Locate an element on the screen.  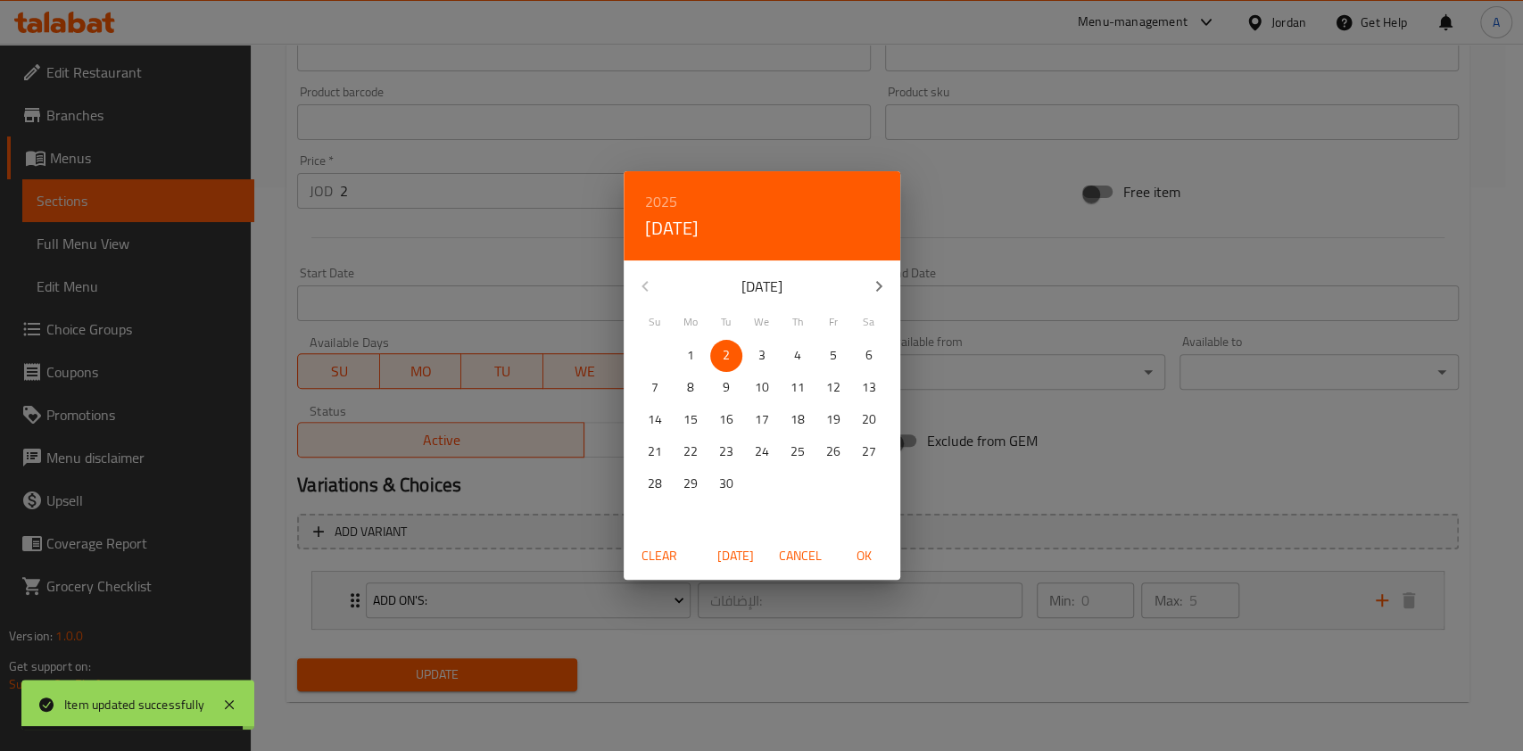
p: 28 is located at coordinates (655, 484).